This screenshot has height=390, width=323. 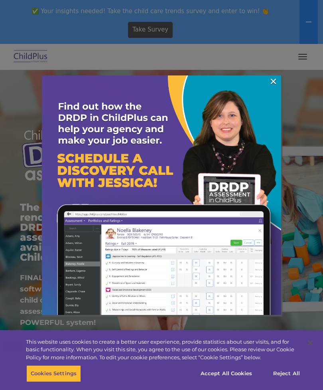 I want to click on button: Reject All, so click(x=287, y=374).